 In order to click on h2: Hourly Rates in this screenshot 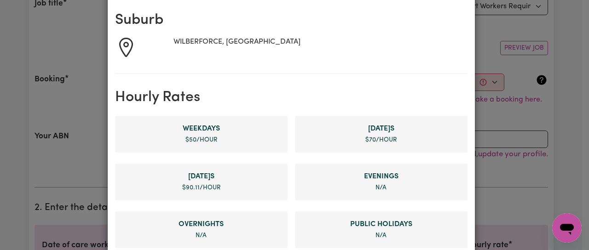, I will do `click(291, 98)`.